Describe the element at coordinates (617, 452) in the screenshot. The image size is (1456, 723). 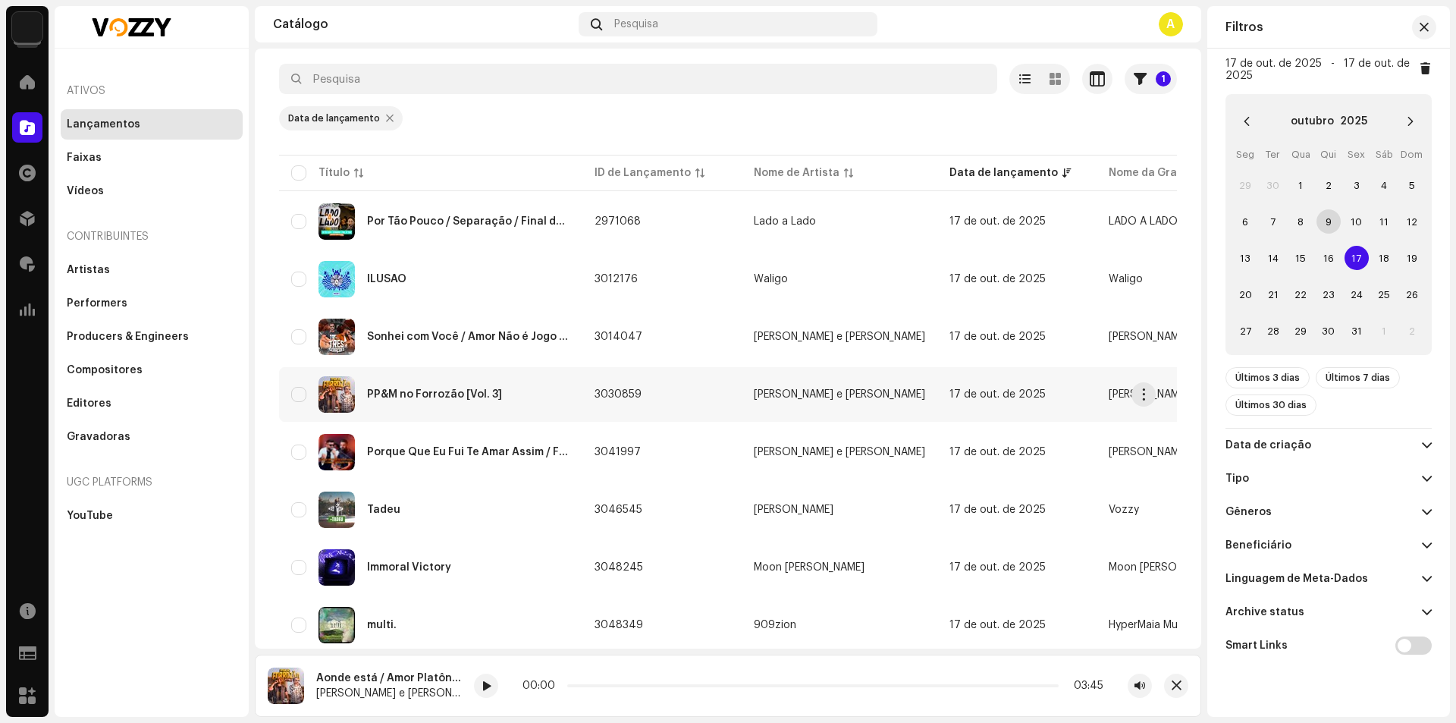
I see `span: 3041997` at that location.